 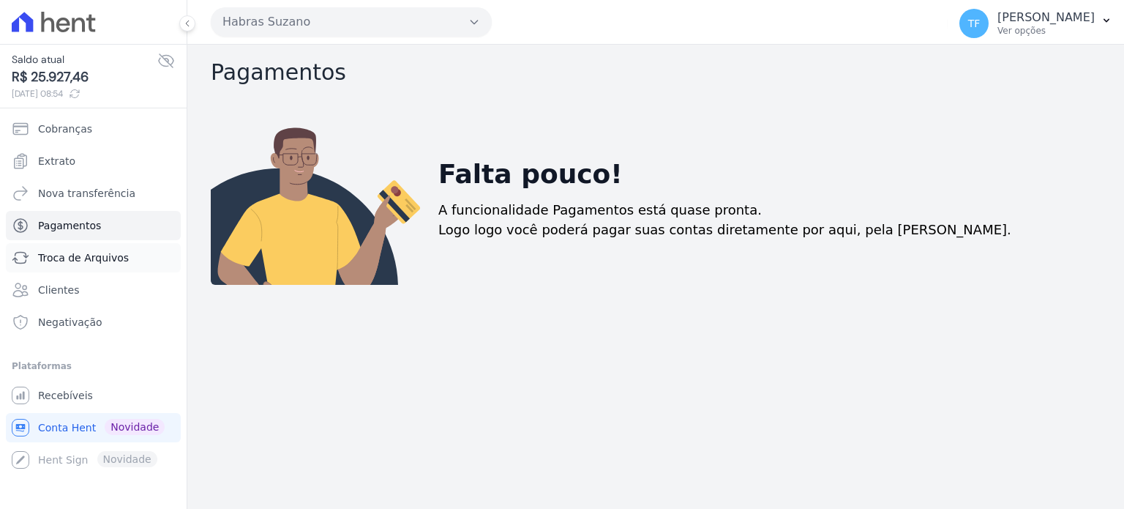 What do you see at coordinates (135, 427) in the screenshot?
I see `span: Novidade` at bounding box center [135, 427].